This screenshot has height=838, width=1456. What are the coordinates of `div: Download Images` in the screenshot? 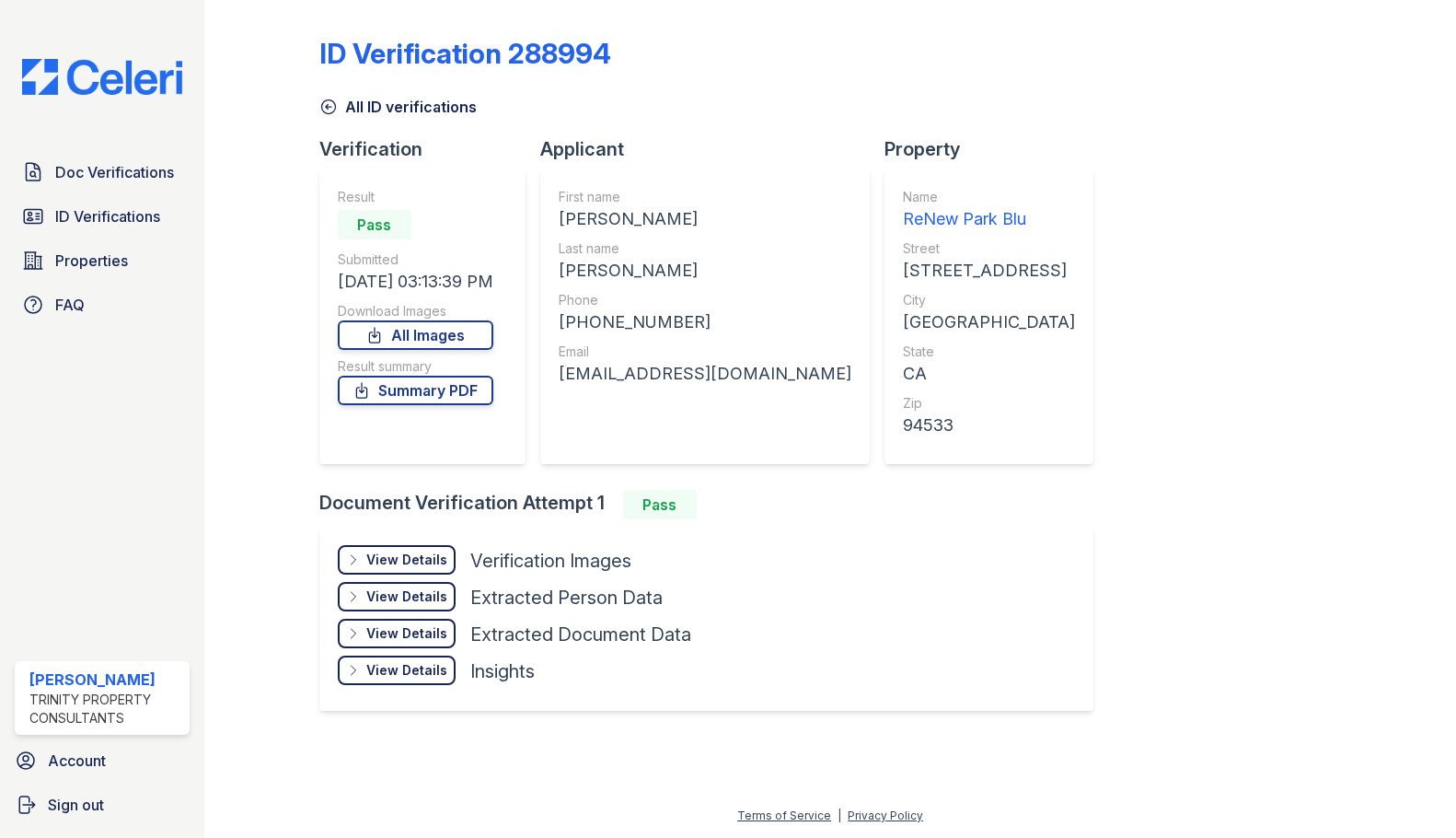 It's located at (415, 311).